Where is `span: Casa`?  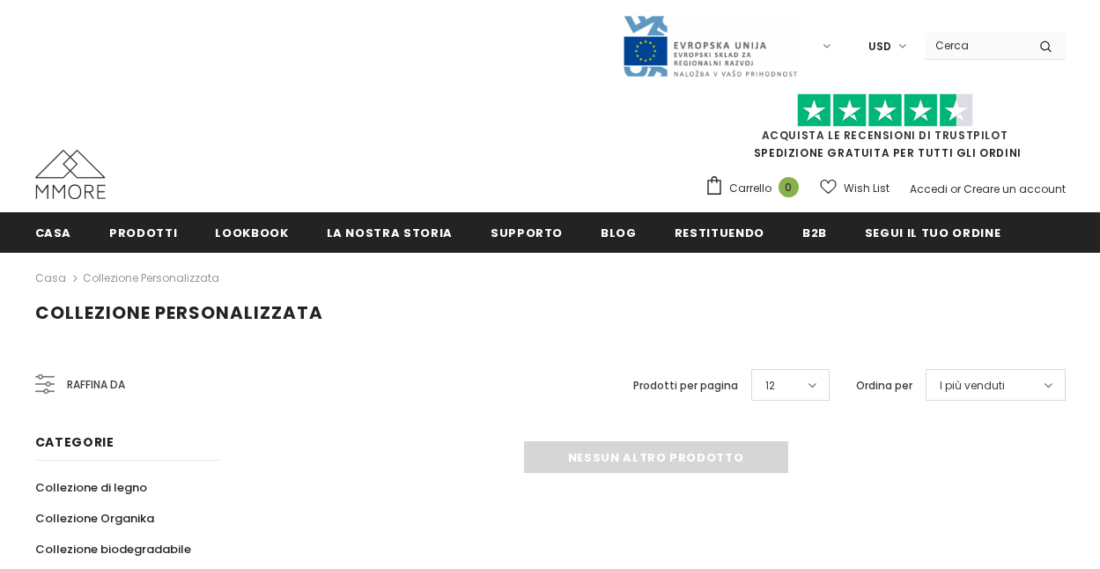
span: Casa is located at coordinates (54, 233).